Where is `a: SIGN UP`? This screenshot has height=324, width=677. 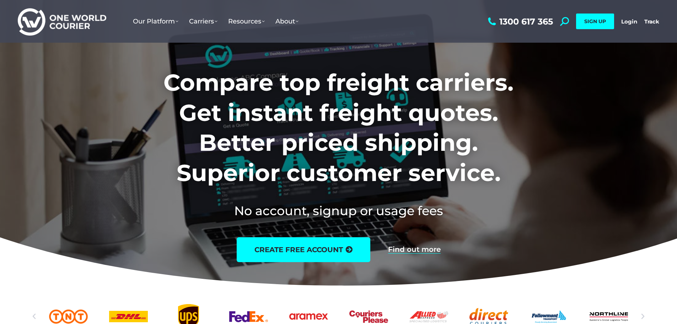
a: SIGN UP is located at coordinates (595, 21).